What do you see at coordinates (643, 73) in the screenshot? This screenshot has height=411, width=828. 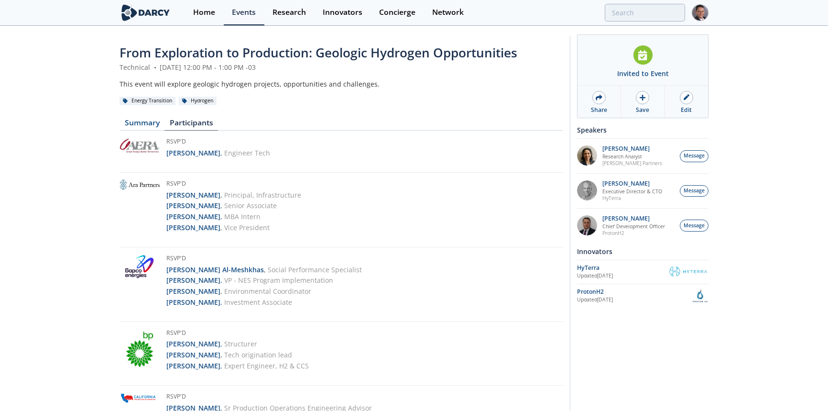 I see `div: Invited to Event` at bounding box center [643, 73].